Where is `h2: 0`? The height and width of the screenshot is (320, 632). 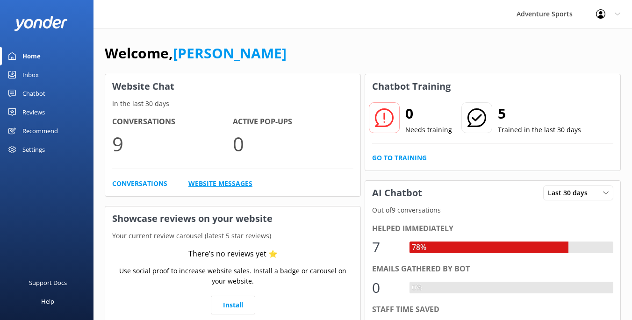
h2: 0 is located at coordinates (429, 114).